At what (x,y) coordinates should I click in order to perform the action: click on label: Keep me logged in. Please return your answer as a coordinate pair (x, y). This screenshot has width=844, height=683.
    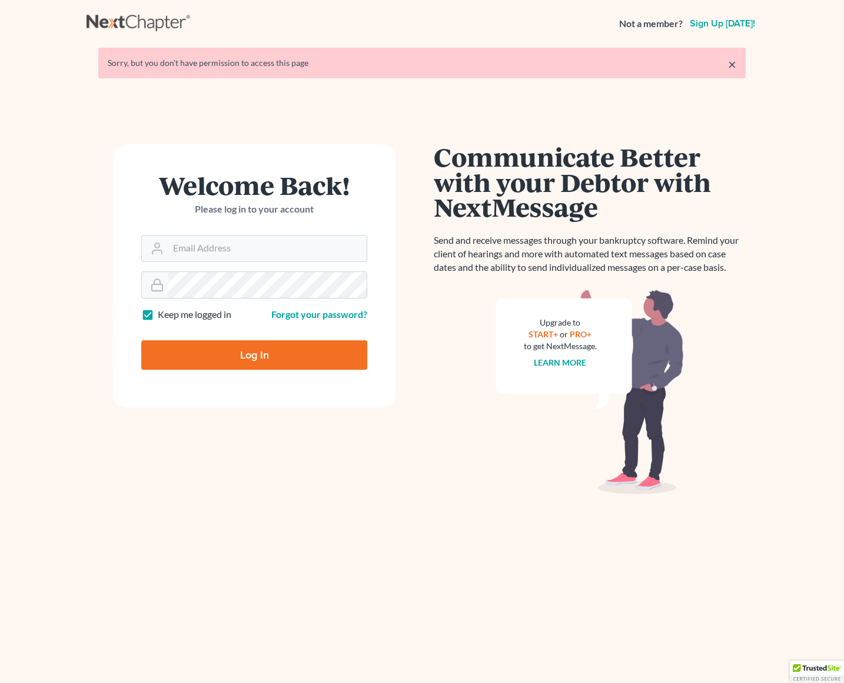
    Looking at the image, I should click on (194, 314).